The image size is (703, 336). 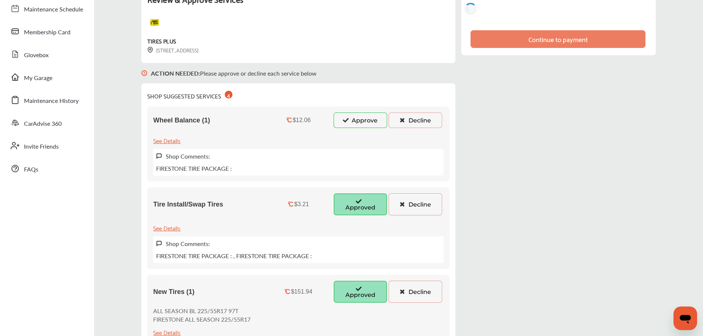 What do you see at coordinates (53, 10) in the screenshot?
I see `span: Maintenance Schedule` at bounding box center [53, 10].